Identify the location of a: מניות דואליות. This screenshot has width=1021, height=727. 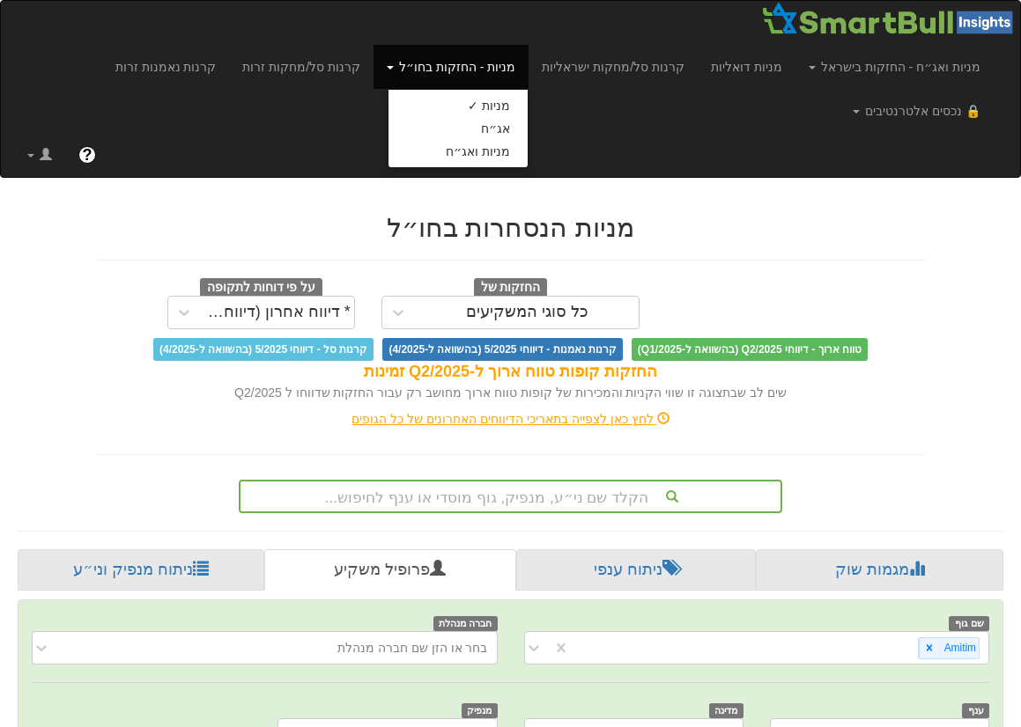
(746, 67).